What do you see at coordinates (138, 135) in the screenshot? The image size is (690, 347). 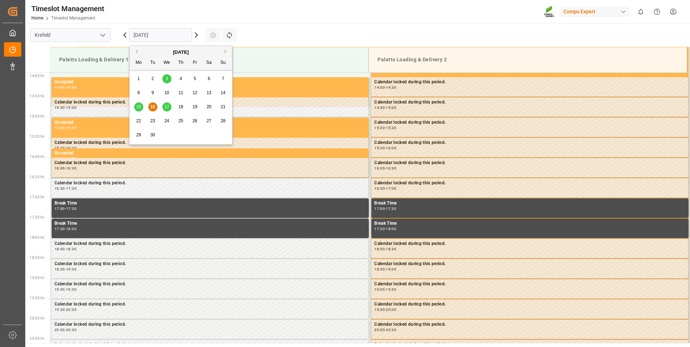 I see `span: 29` at bounding box center [138, 135].